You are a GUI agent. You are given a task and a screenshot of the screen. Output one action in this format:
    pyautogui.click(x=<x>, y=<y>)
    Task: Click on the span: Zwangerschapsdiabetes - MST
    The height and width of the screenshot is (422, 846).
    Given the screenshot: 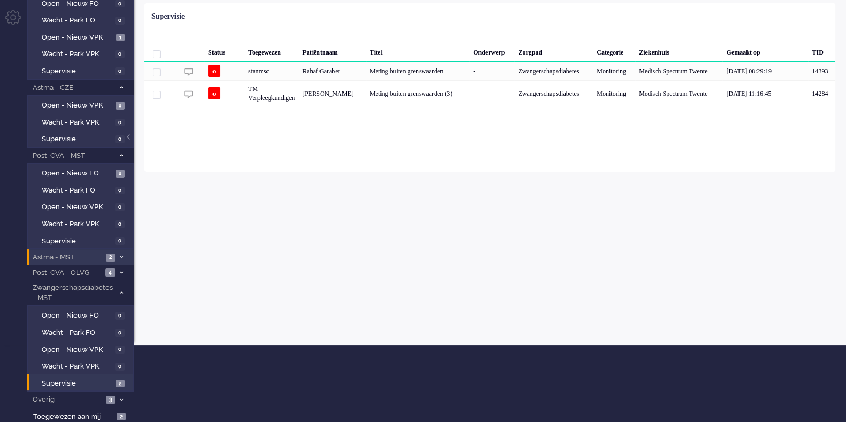 What is the action you would take?
    pyautogui.click(x=72, y=293)
    